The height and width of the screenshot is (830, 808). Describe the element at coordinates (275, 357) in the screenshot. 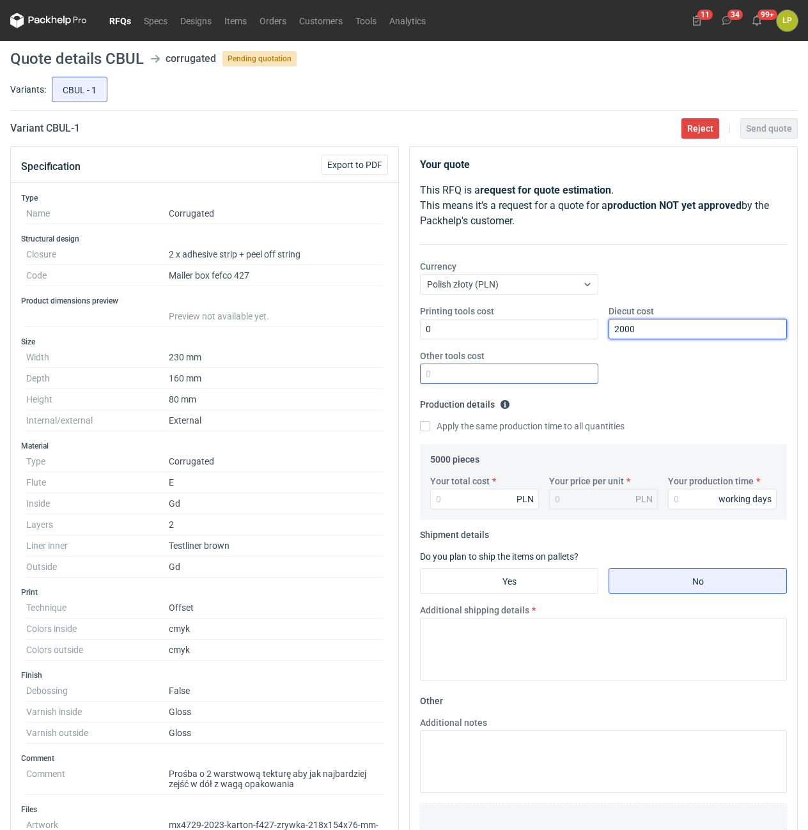

I see `dd: 230 mm` at that location.